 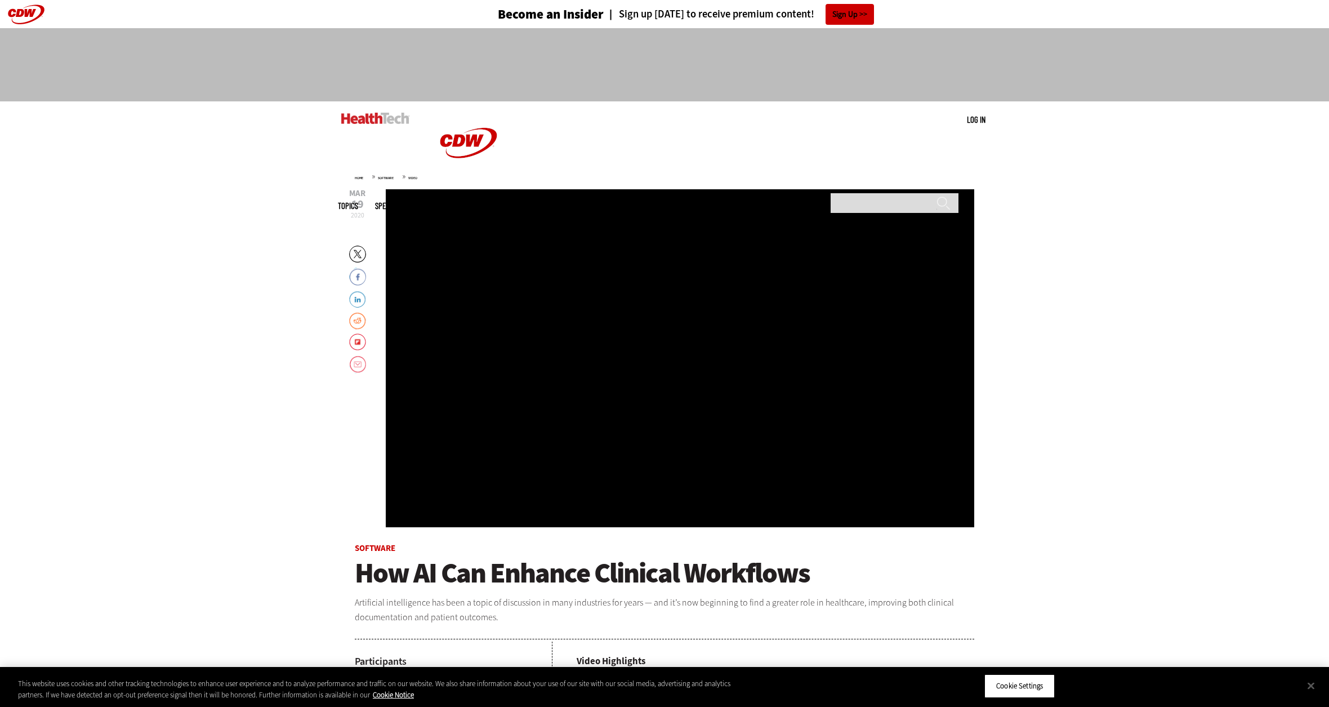 I want to click on a: MonITor, so click(x=572, y=206).